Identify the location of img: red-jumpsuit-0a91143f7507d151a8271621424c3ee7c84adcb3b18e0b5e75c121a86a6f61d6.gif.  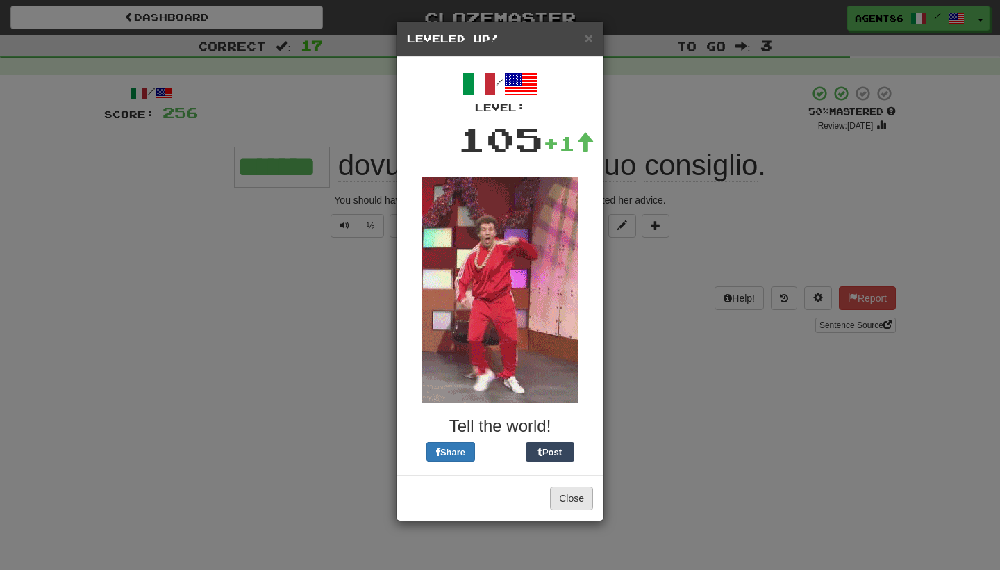
(500, 290).